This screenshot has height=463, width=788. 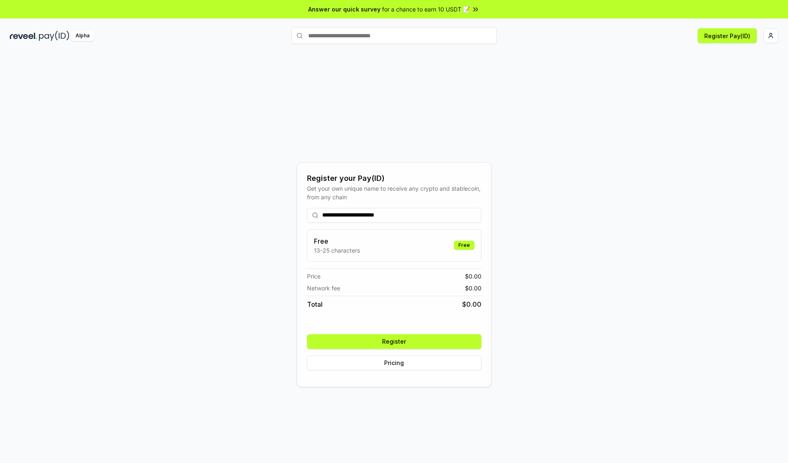 What do you see at coordinates (464, 245) in the screenshot?
I see `div: Free` at bounding box center [464, 245].